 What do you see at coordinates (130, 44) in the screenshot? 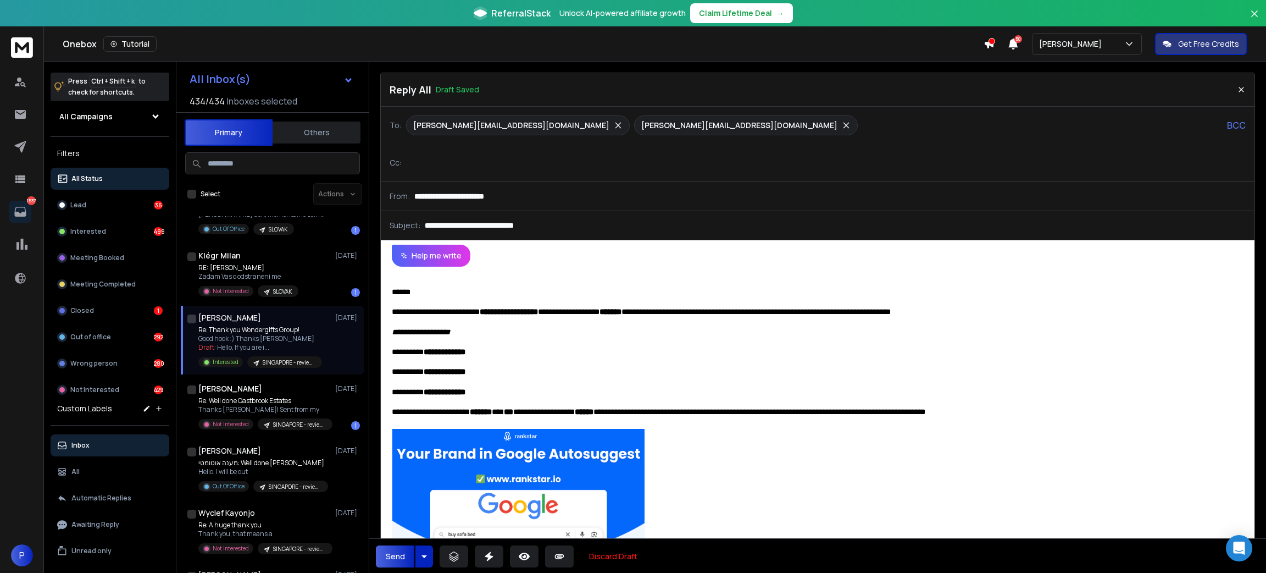
I see `button: Tutorial` at bounding box center [130, 44].